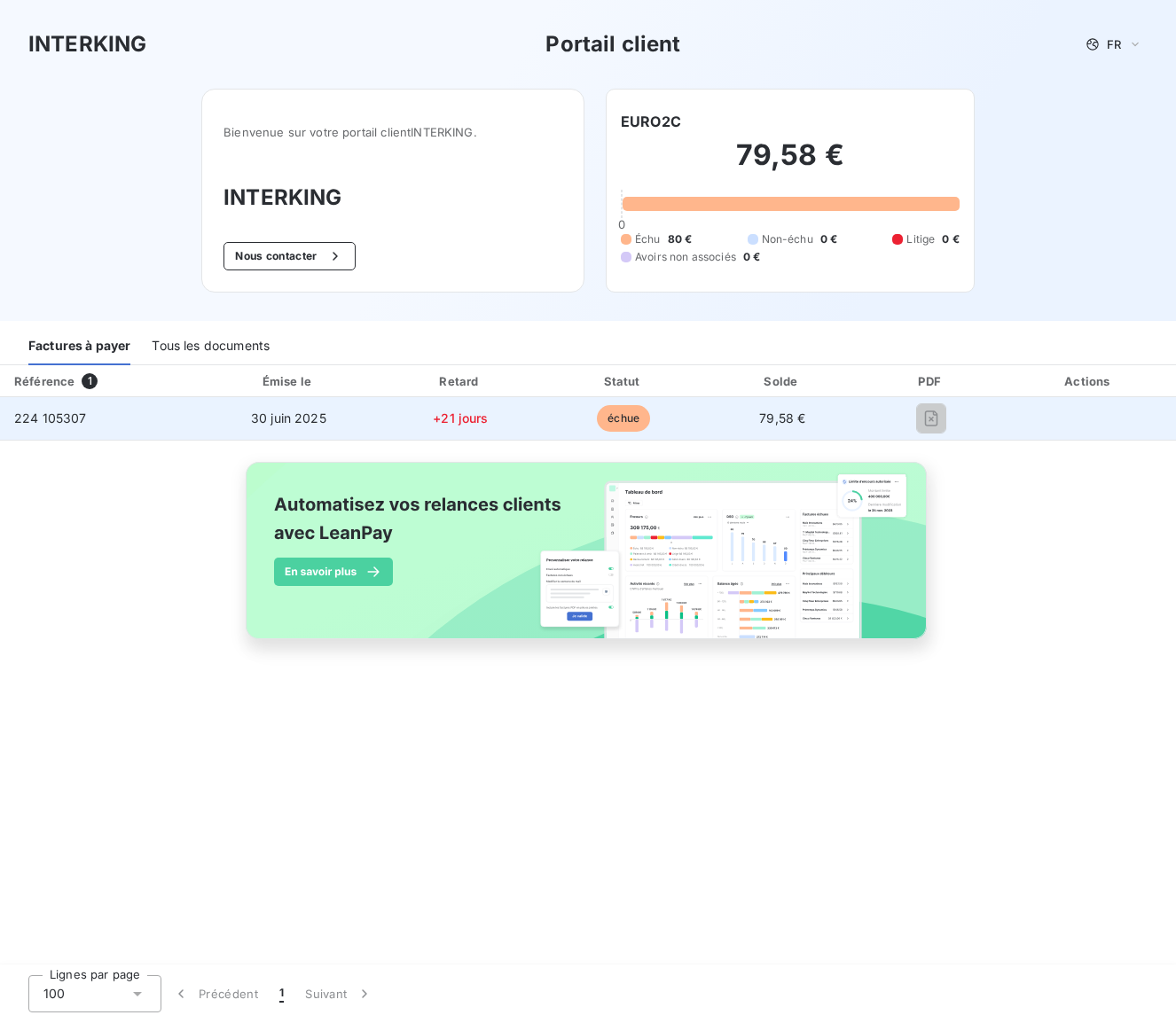  What do you see at coordinates (782, 381) in the screenshot?
I see `div: Solde` at bounding box center [782, 381].